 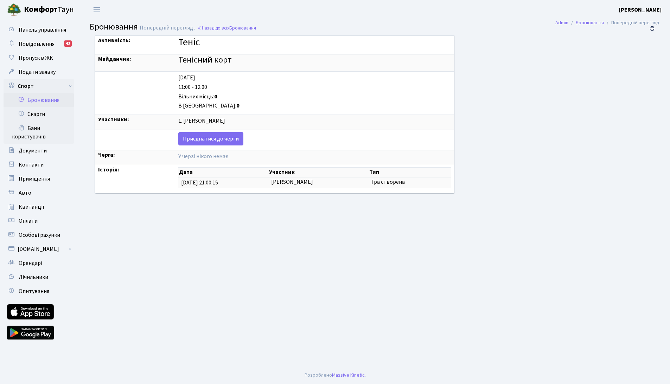 I want to click on a: Контакти, so click(x=39, y=165).